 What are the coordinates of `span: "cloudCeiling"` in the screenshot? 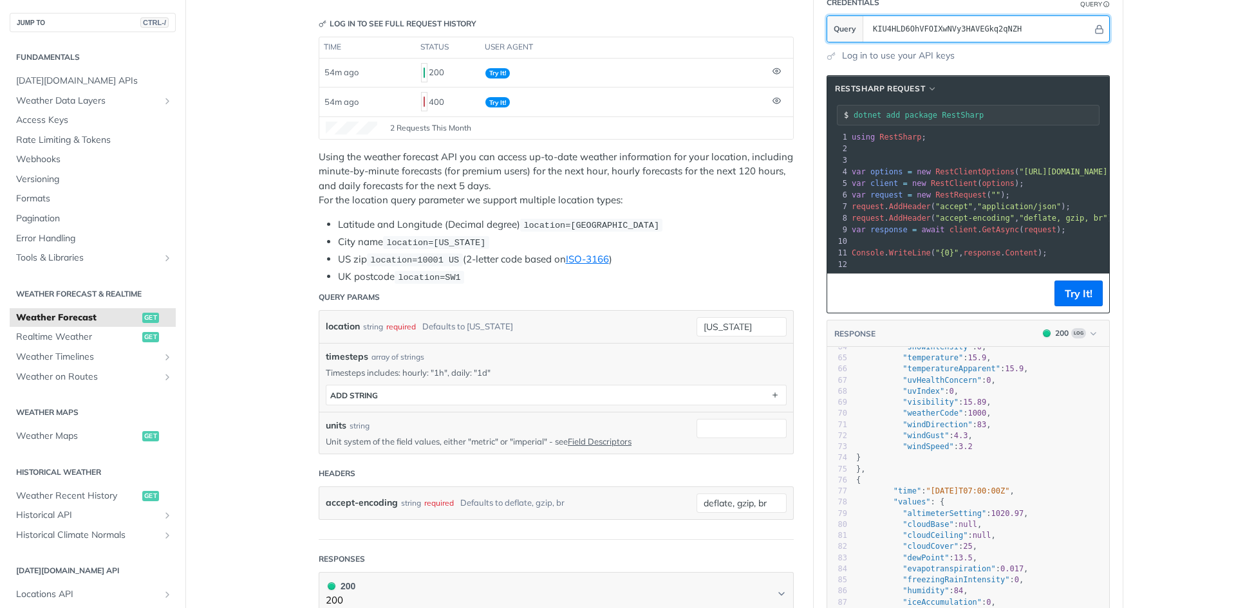 It's located at (935, 536).